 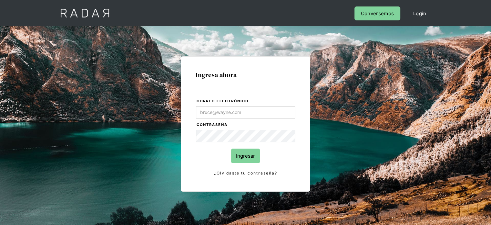 What do you see at coordinates (246, 173) in the screenshot?
I see `a: ¿Olvidaste tu contraseña?` at bounding box center [246, 173].